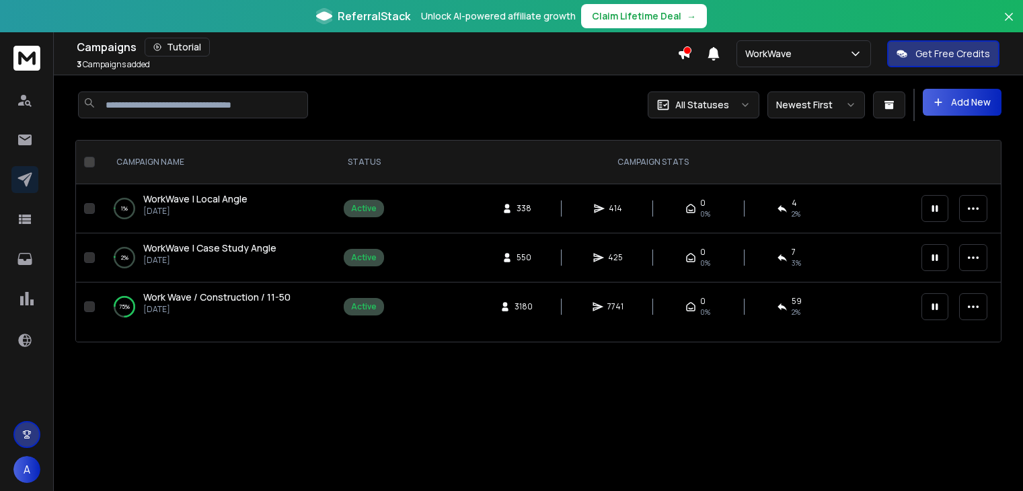 The image size is (1023, 491). I want to click on span: 3180, so click(523, 307).